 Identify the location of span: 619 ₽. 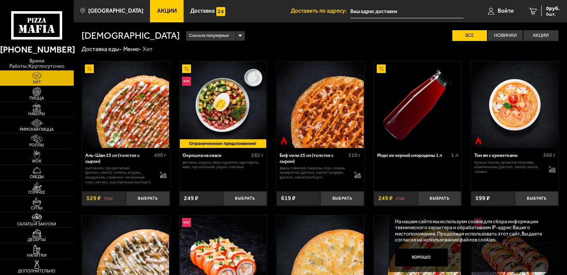
(288, 198).